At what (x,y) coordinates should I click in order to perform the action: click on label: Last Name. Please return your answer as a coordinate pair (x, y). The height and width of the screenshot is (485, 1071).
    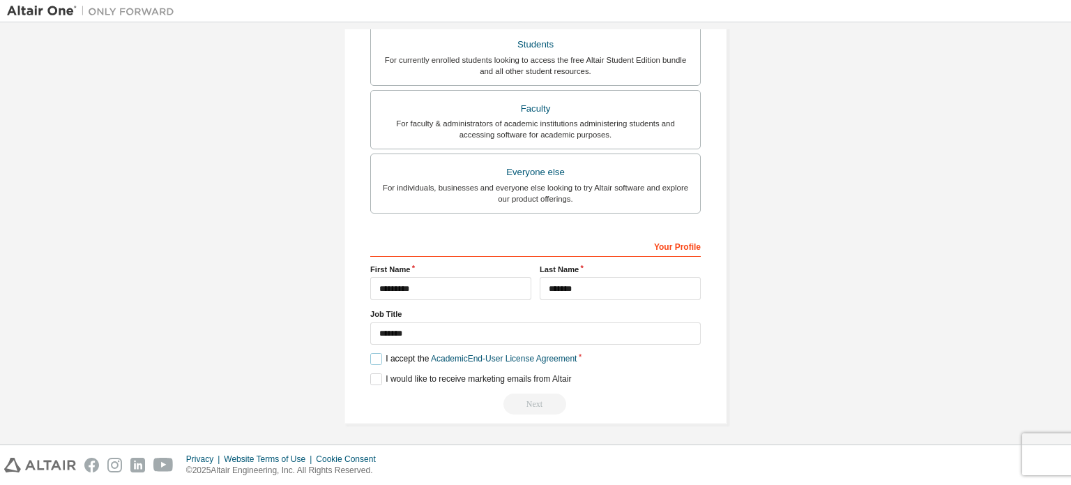
    Looking at the image, I should click on (620, 269).